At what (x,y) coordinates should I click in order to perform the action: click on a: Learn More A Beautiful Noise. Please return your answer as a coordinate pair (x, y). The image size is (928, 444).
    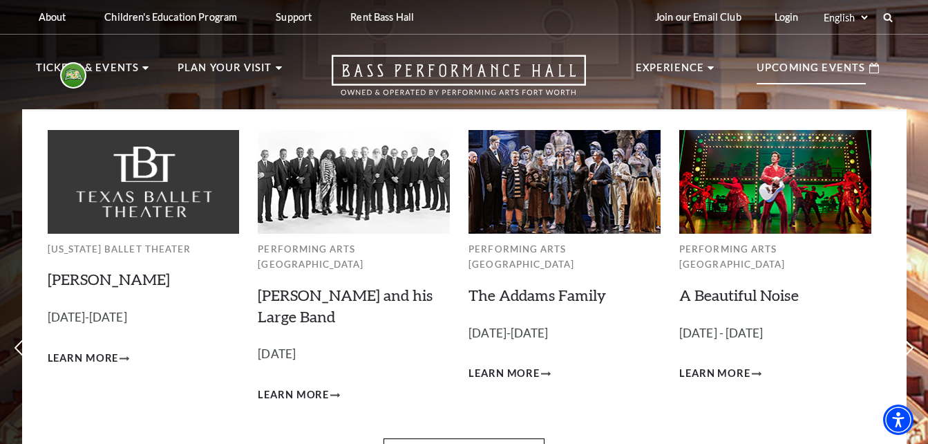
    Looking at the image, I should click on (720, 373).